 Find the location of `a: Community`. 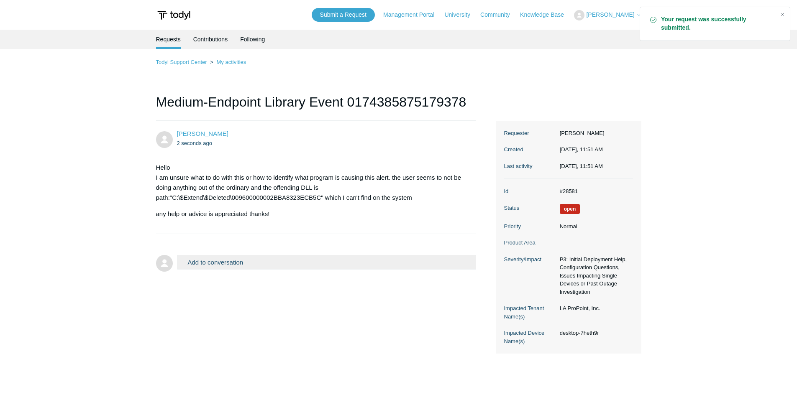

a: Community is located at coordinates (499, 15).